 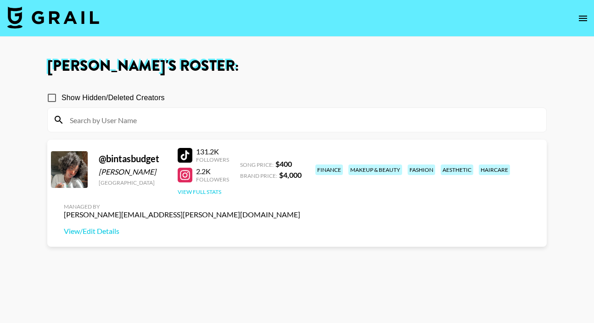 What do you see at coordinates (133, 158) in the screenshot?
I see `div: @ bintasbudget` at bounding box center [133, 158].